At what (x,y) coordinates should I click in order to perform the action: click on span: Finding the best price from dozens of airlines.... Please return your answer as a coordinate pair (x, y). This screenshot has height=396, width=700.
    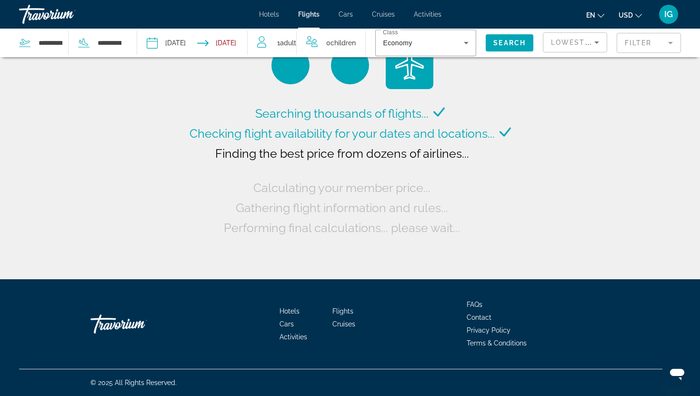
    Looking at the image, I should click on (342, 153).